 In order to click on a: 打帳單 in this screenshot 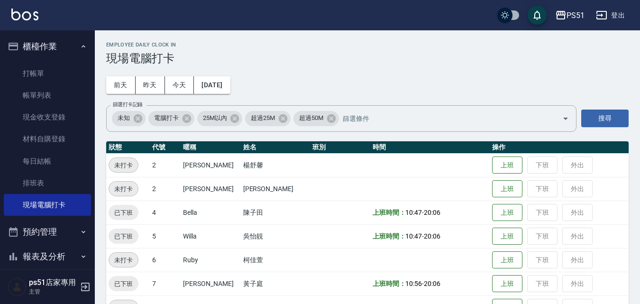, I will do `click(47, 73)`.